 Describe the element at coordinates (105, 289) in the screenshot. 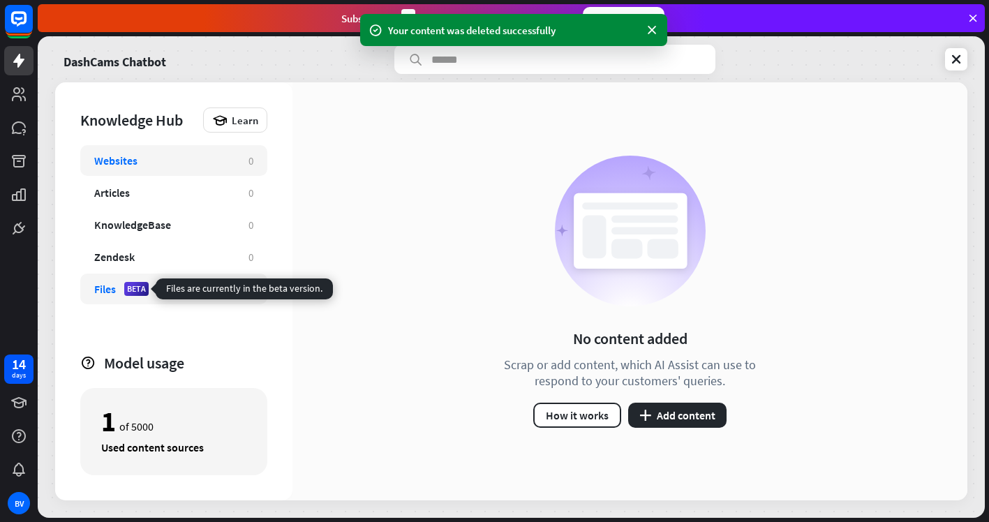

I see `div: Files` at that location.